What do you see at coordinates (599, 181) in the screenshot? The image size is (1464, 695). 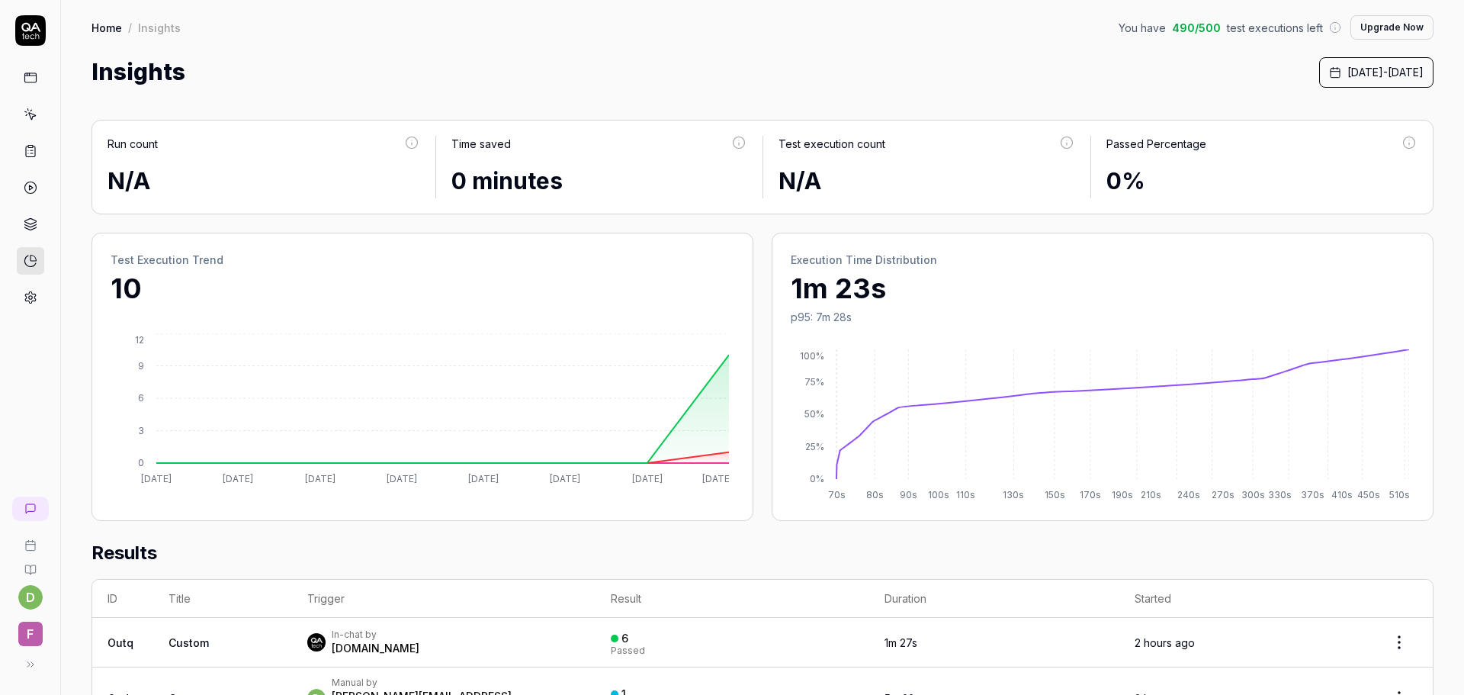 I see `div: 0 minutes` at bounding box center [599, 181].